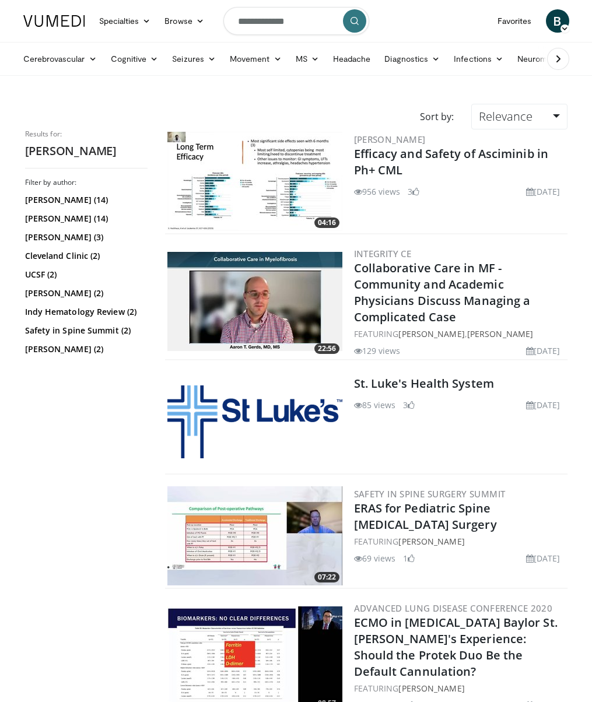 This screenshot has width=592, height=702. What do you see at coordinates (514, 21) in the screenshot?
I see `a: Favorites` at bounding box center [514, 21].